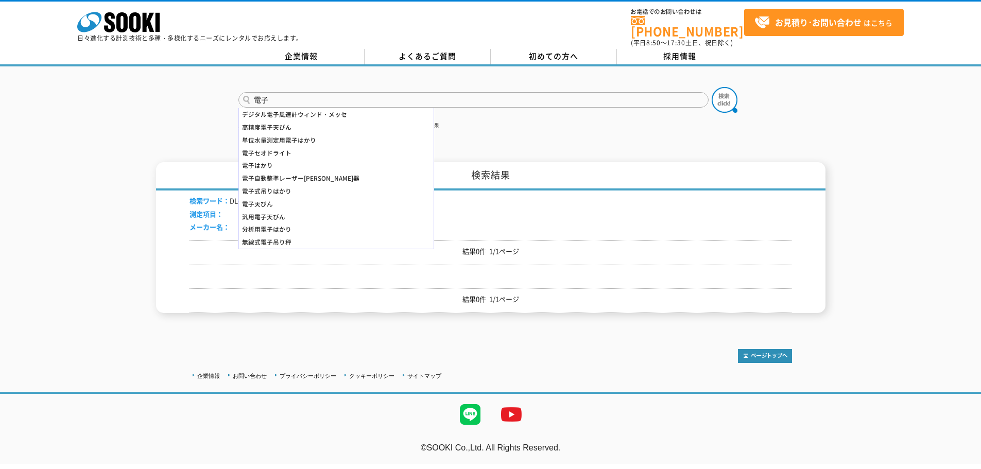 The image size is (981, 469). I want to click on img: YouTube, so click(511, 414).